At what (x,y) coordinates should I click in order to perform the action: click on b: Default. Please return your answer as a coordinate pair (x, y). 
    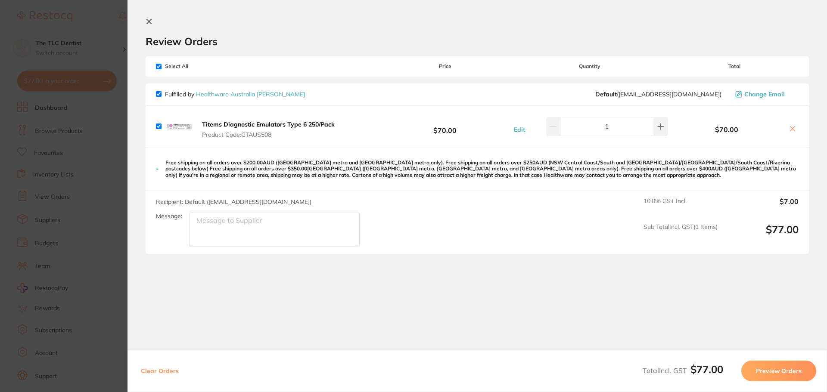
    Looking at the image, I should click on (606, 94).